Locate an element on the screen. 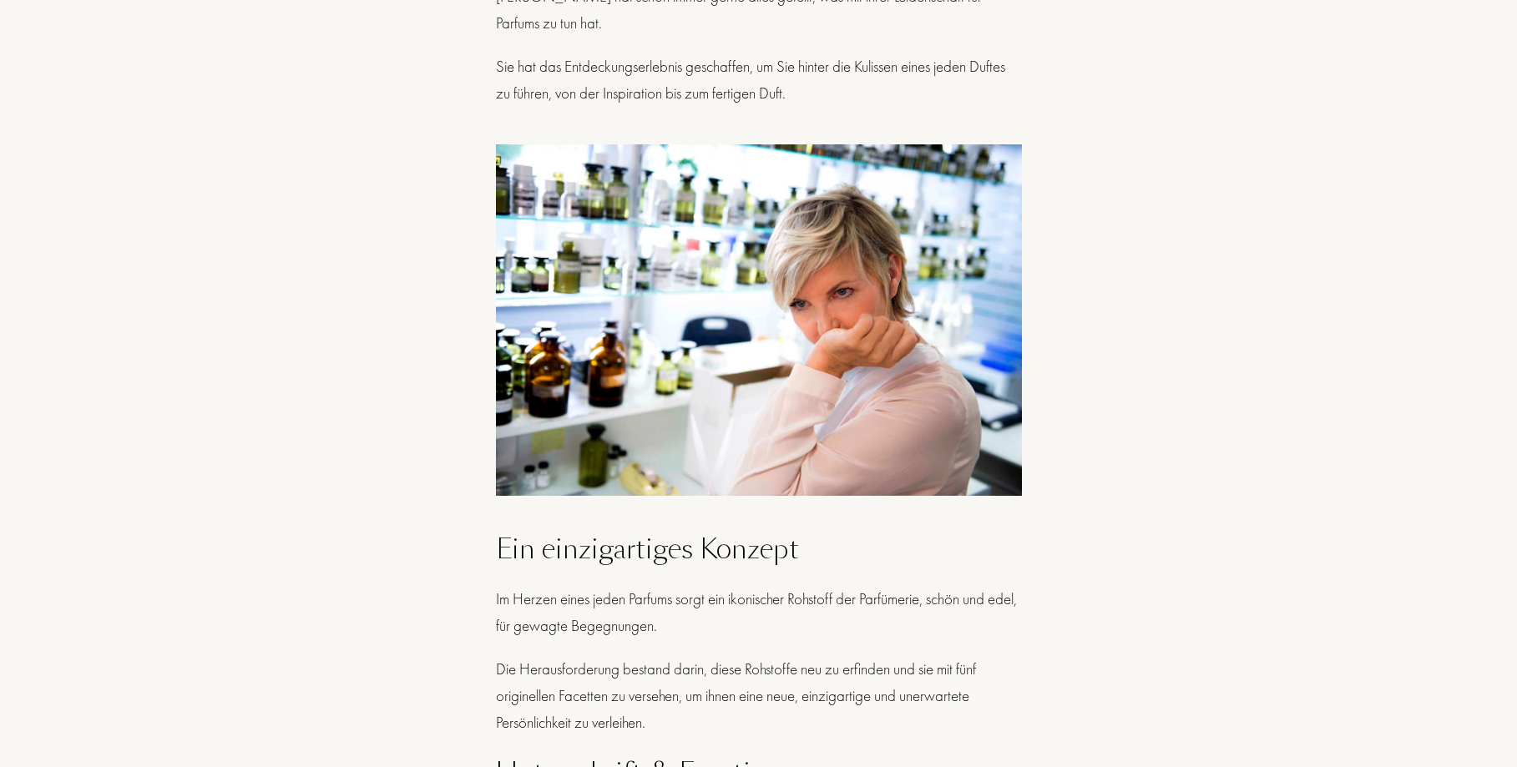  img: sylvaine_del.jpeg is located at coordinates (759, 320).